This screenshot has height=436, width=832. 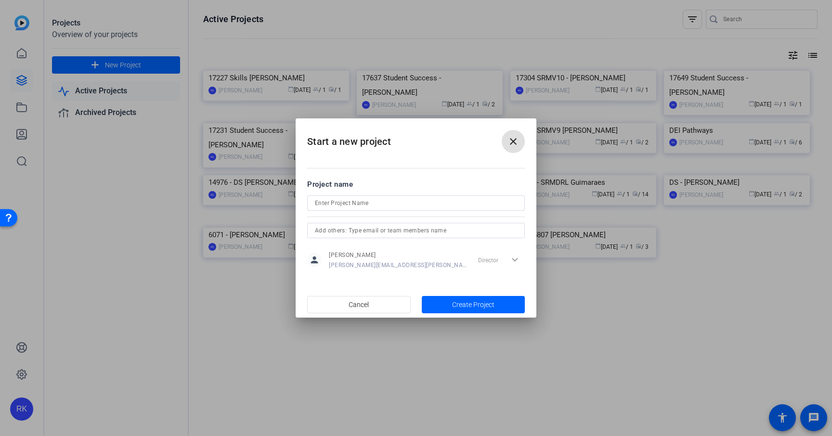 What do you see at coordinates (513, 142) in the screenshot?
I see `mat-icon: close` at bounding box center [513, 142].